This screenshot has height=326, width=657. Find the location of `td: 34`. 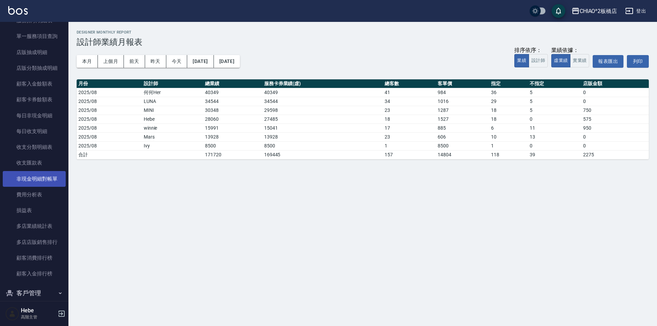

td: 34 is located at coordinates (409, 101).